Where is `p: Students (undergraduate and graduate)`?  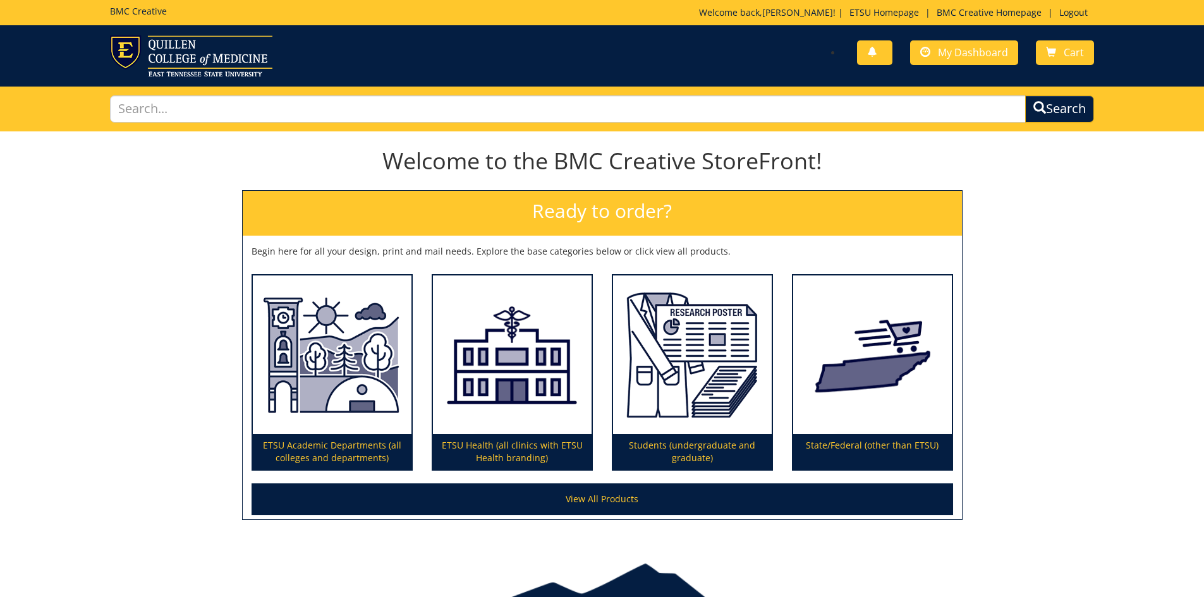 p: Students (undergraduate and graduate) is located at coordinates (692, 452).